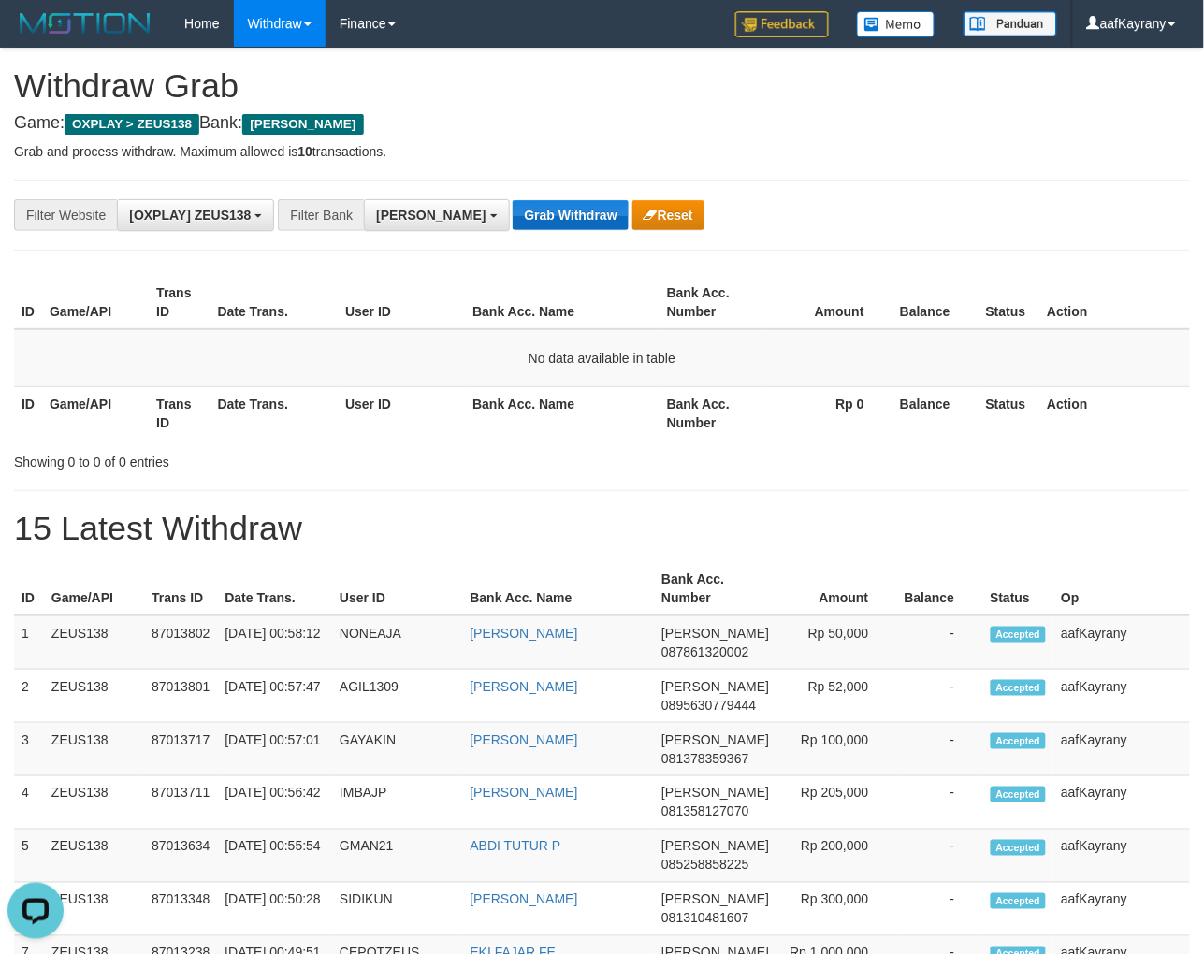  I want to click on a: ABDI TUTUR P, so click(515, 846).